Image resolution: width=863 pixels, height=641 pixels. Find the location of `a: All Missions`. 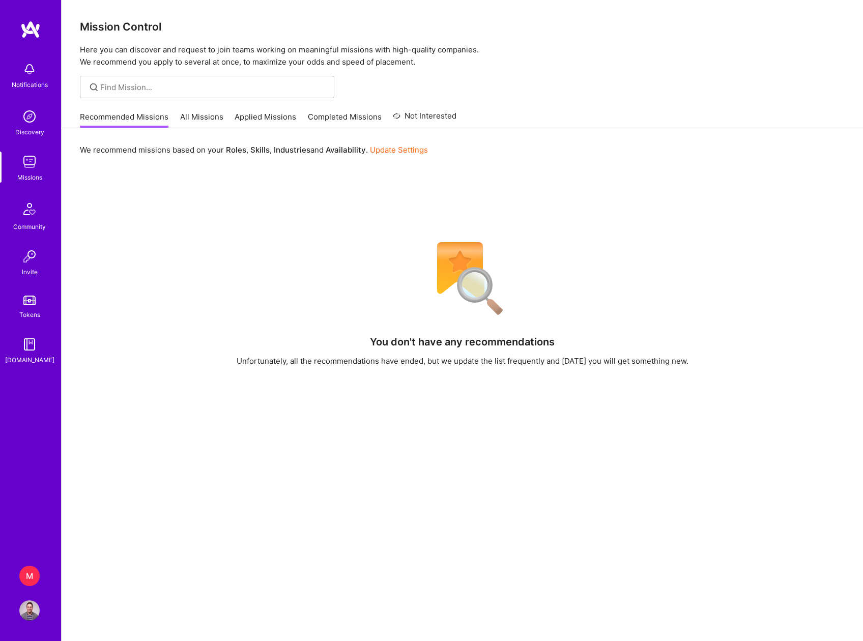

a: All Missions is located at coordinates (201, 120).